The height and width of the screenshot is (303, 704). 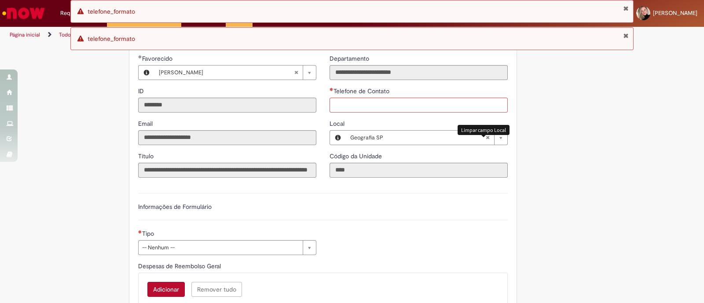 I want to click on label: Somente leitura - Código da Unidade, so click(x=356, y=156).